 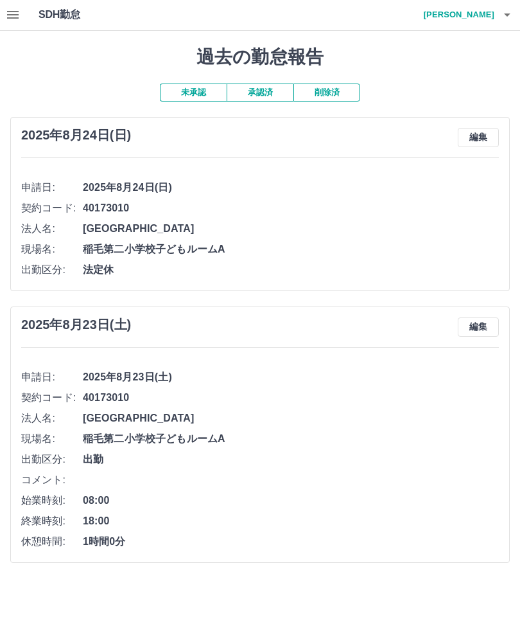 I want to click on span: 出勤, so click(x=291, y=460).